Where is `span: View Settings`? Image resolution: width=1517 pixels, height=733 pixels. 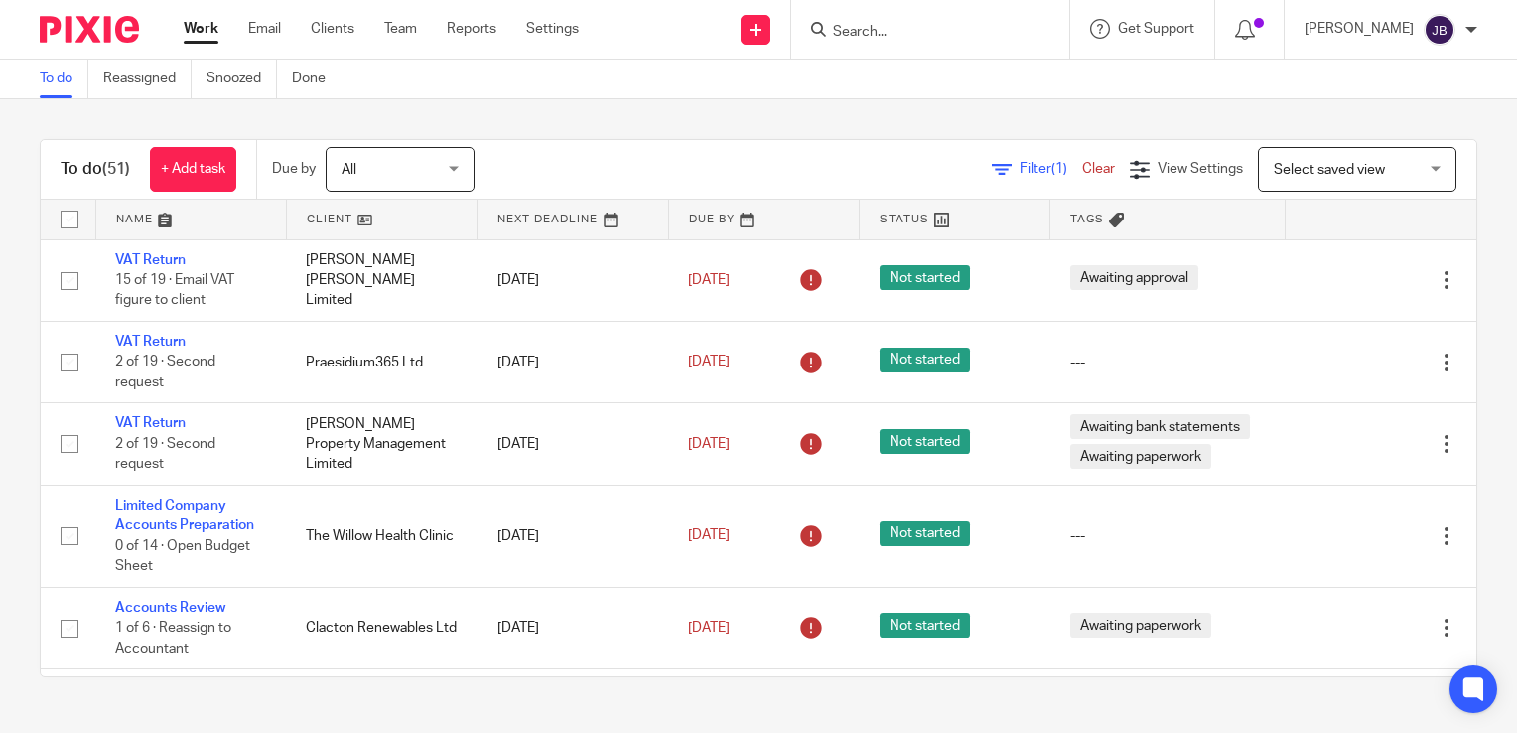
span: View Settings is located at coordinates (1201, 169).